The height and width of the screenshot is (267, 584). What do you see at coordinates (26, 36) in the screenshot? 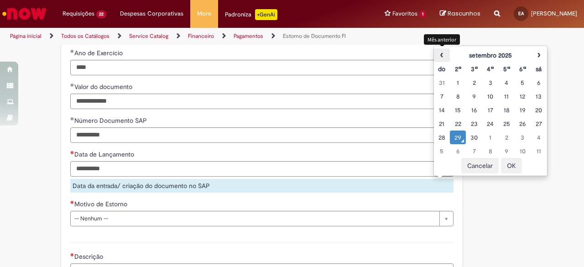
I see `a: Página inicial` at bounding box center [26, 36].